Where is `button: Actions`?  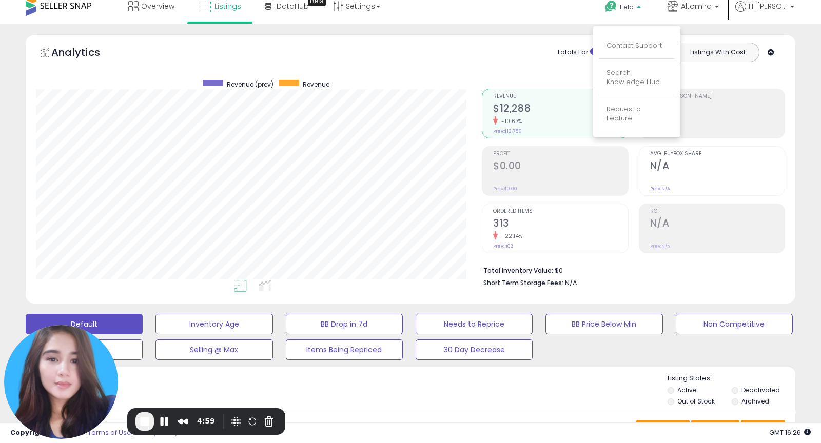 button: Actions is located at coordinates (763, 429).